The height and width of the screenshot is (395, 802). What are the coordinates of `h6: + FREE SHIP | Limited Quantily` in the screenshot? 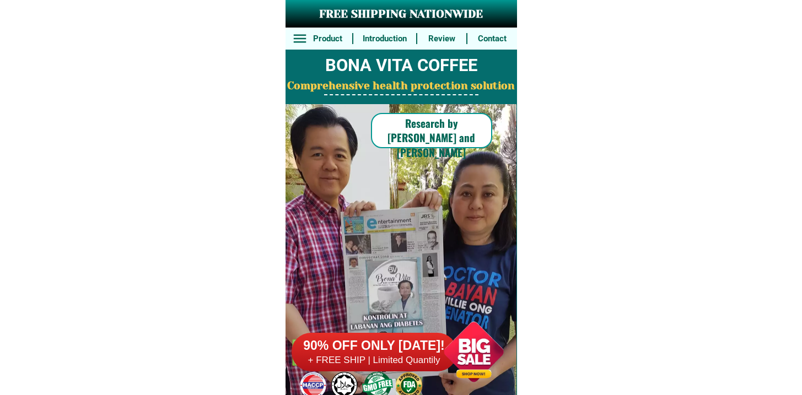 It's located at (374, 360).